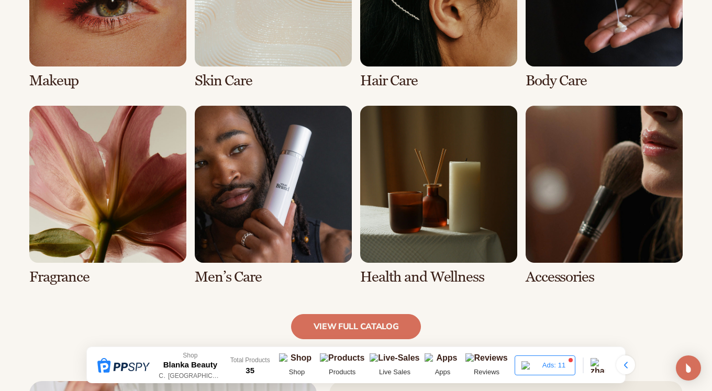 Image resolution: width=712 pixels, height=391 pixels. Describe the element at coordinates (439, 195) in the screenshot. I see `div: 7 / 8` at that location.